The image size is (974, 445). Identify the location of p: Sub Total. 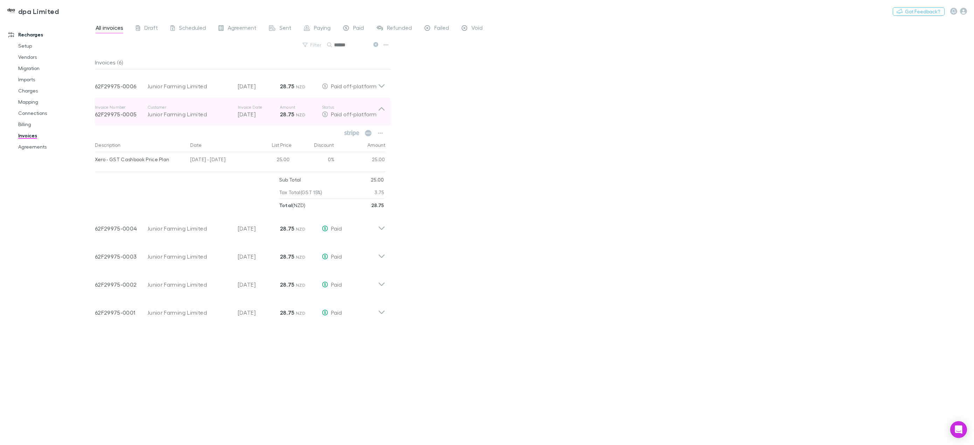
(290, 180).